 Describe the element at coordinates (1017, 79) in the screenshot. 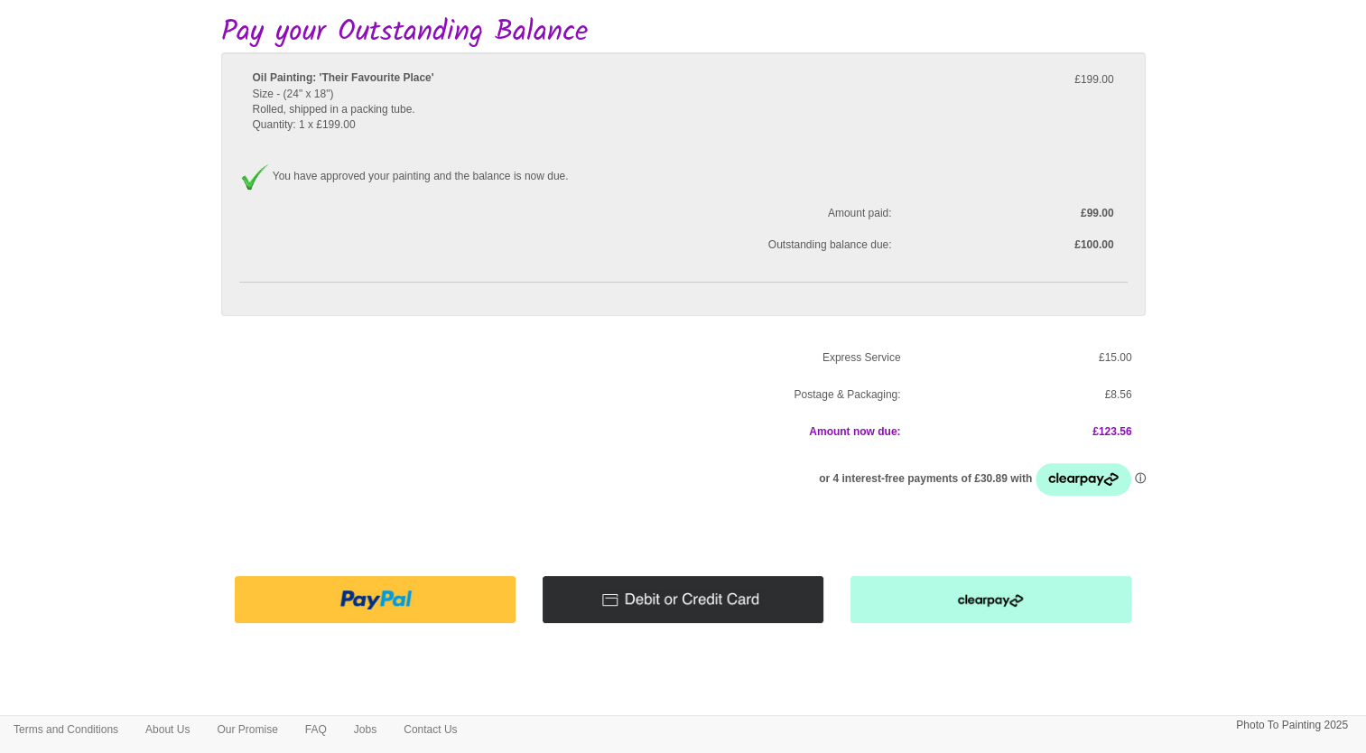

I see `p: £199.00` at that location.